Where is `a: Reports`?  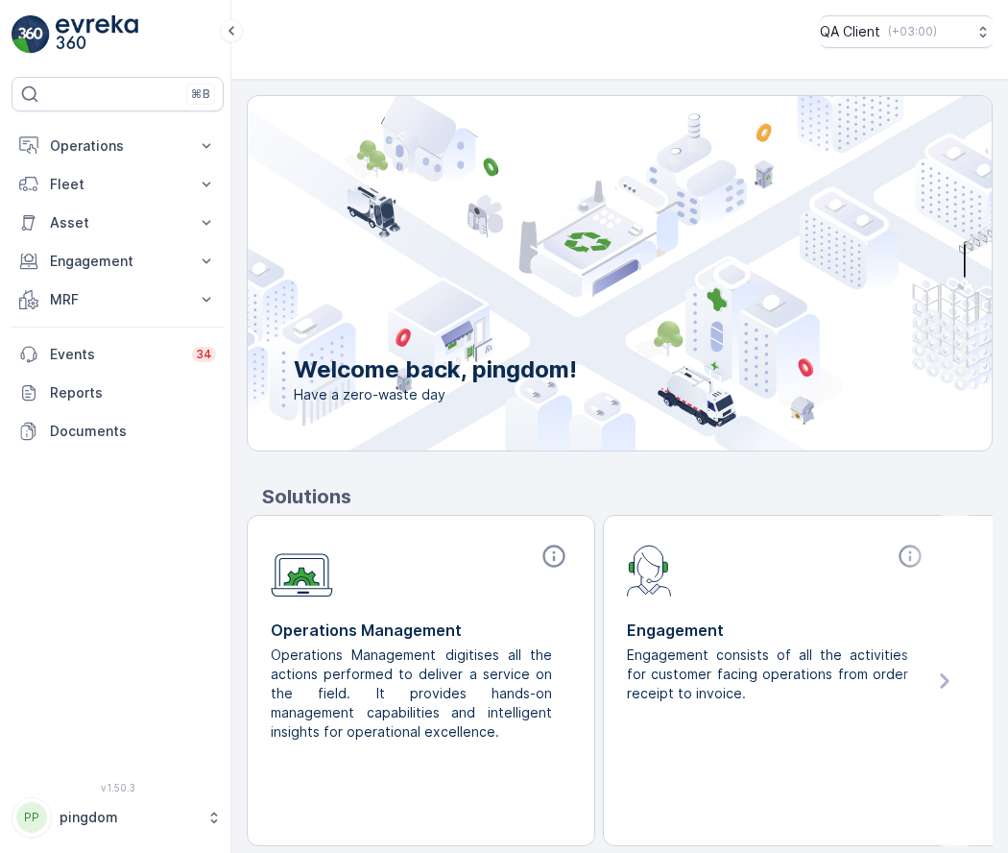 a: Reports is located at coordinates (117, 393).